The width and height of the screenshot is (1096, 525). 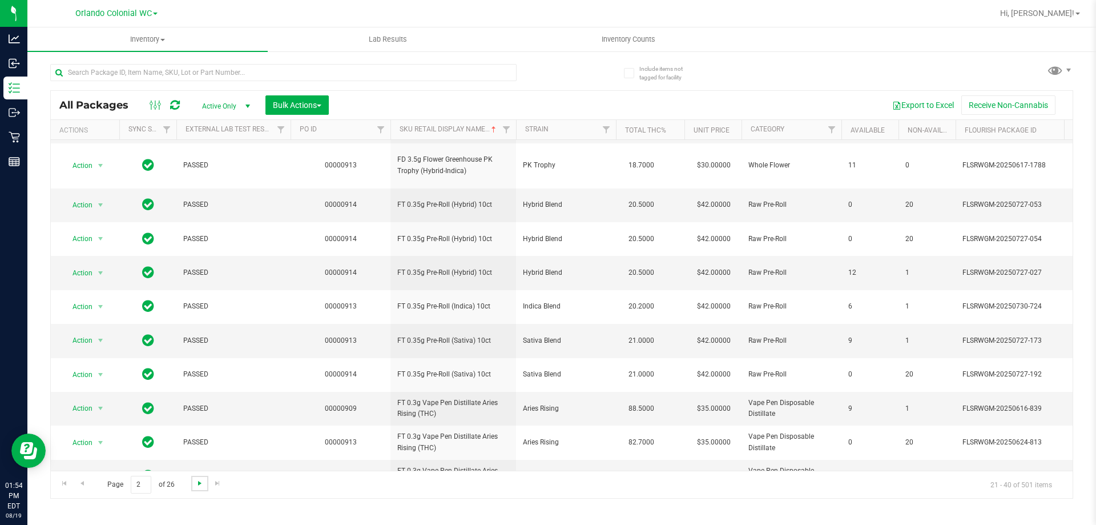 What do you see at coordinates (453, 272) in the screenshot?
I see `span: FT 0.35g Pre-Roll (Hybrid) 10ct` at bounding box center [453, 272].